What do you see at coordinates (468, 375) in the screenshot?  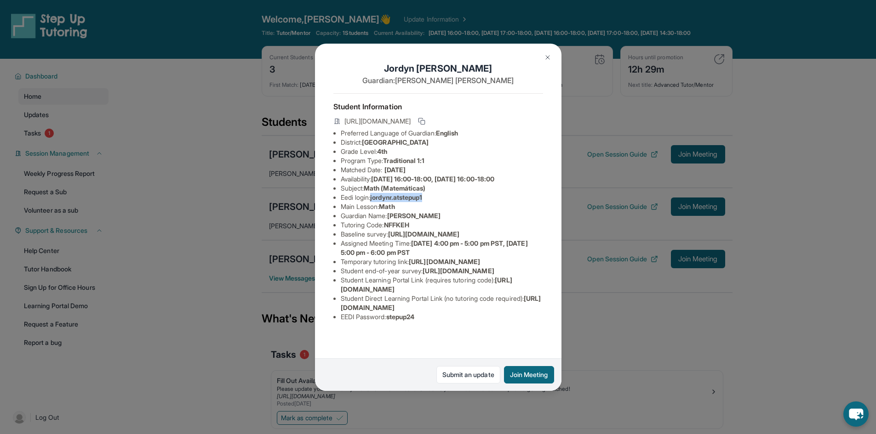 I see `a: Submit an update` at bounding box center [468, 375].